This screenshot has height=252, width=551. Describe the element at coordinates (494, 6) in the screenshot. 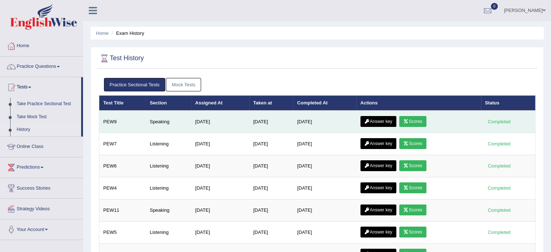

I see `span: 0` at that location.